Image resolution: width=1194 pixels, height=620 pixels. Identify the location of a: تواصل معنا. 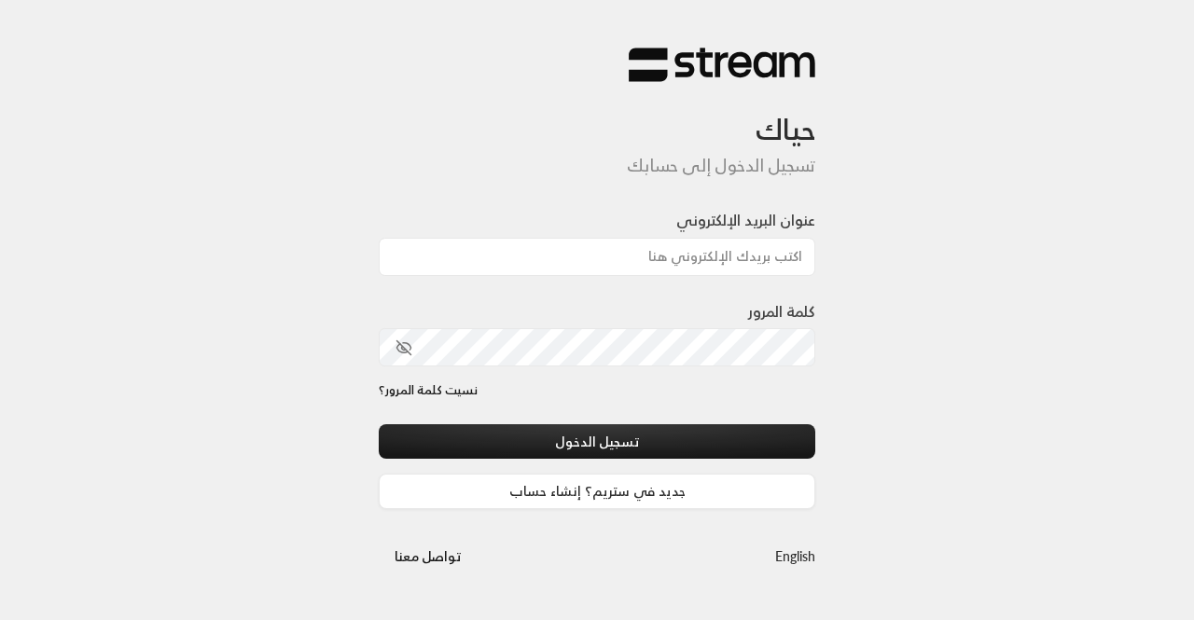
(427, 556).